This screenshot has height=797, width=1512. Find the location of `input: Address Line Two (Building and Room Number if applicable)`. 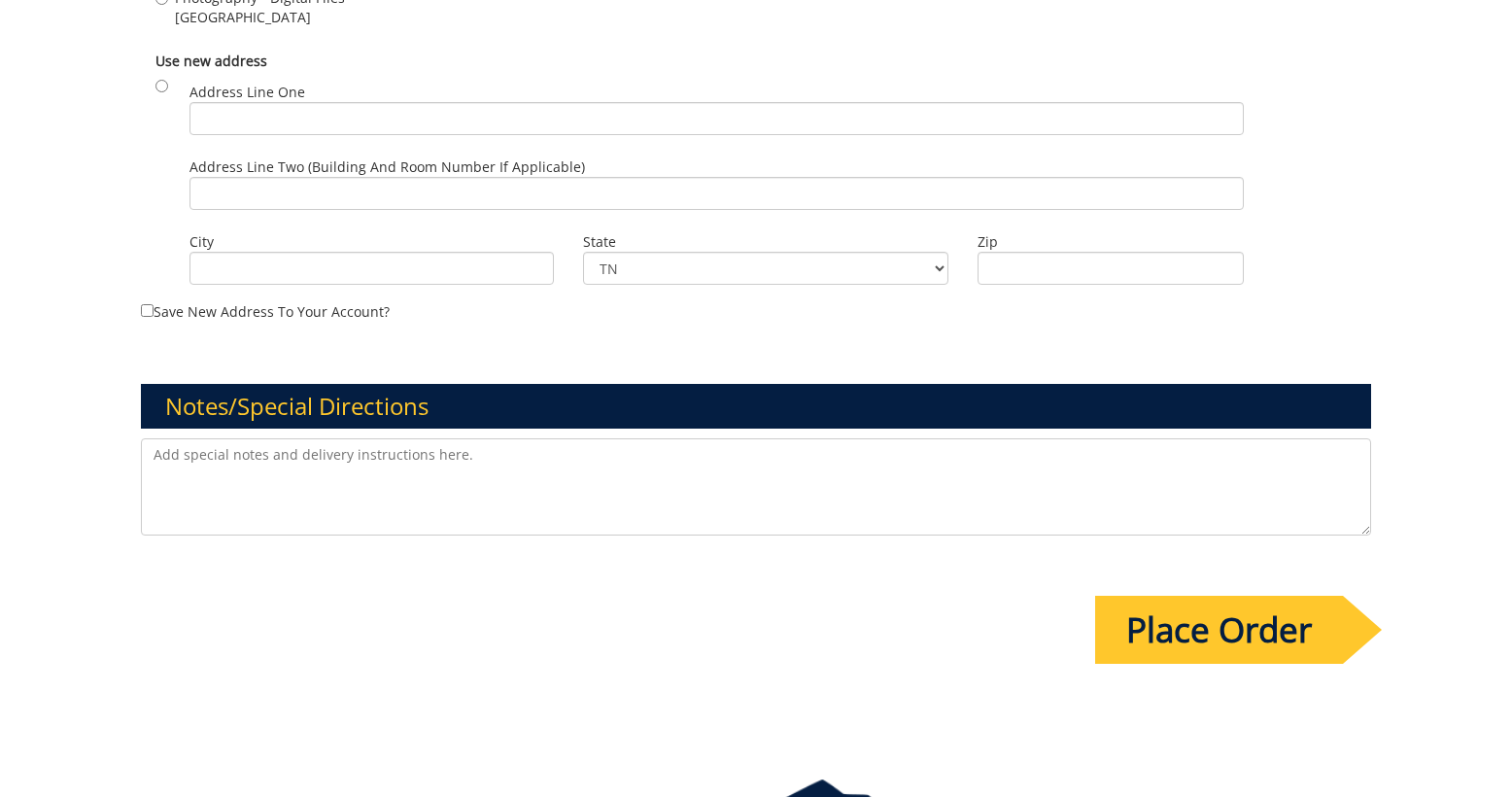

input: Address Line Two (Building and Room Number if applicable) is located at coordinates (716, 194).